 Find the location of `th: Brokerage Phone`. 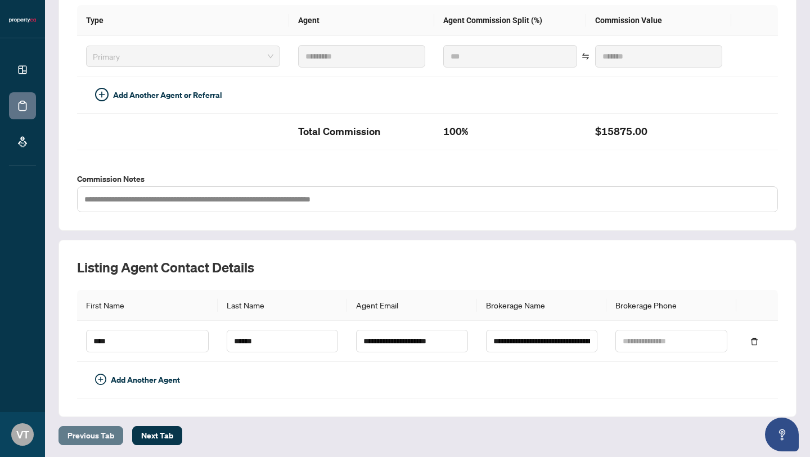

th: Brokerage Phone is located at coordinates (671, 305).